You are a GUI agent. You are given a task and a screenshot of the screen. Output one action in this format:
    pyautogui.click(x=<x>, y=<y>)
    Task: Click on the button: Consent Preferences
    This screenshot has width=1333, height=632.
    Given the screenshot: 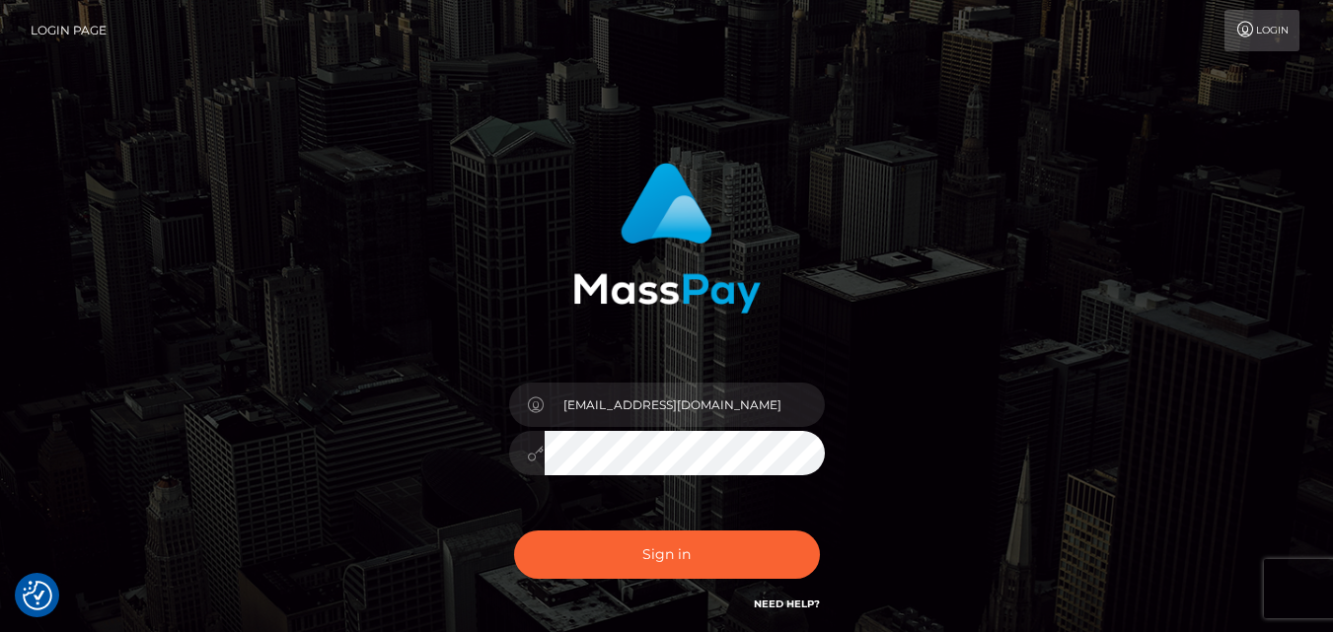 What is the action you would take?
    pyautogui.click(x=37, y=596)
    